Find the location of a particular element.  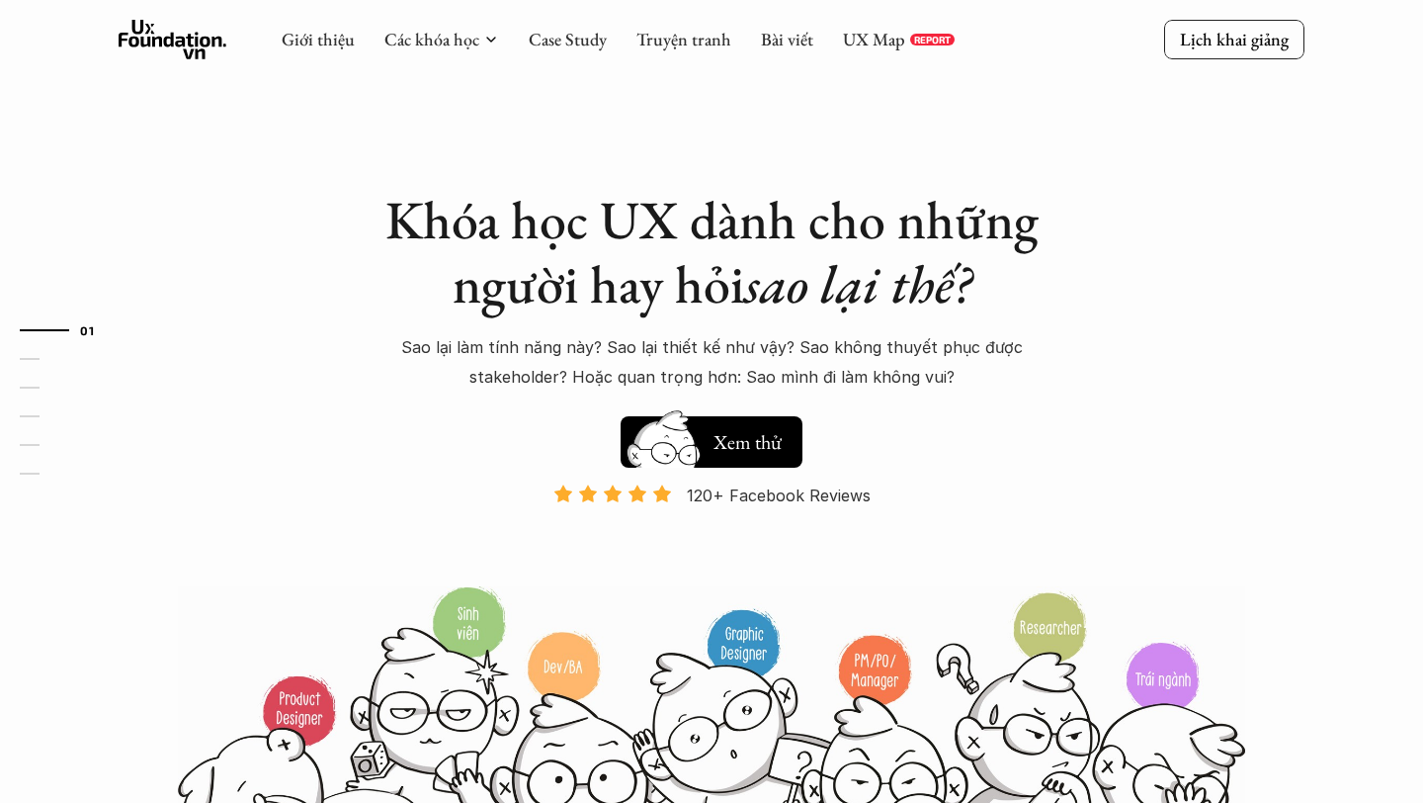

a: Giới thiệu is located at coordinates (318, 39).